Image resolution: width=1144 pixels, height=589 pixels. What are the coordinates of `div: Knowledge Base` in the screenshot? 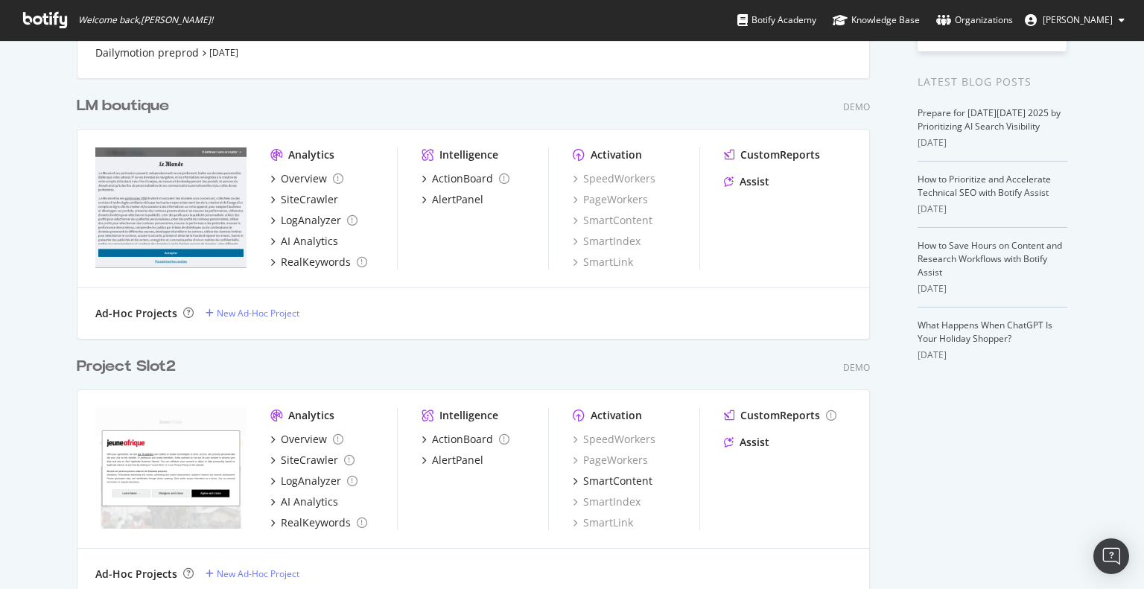 It's located at (876, 20).